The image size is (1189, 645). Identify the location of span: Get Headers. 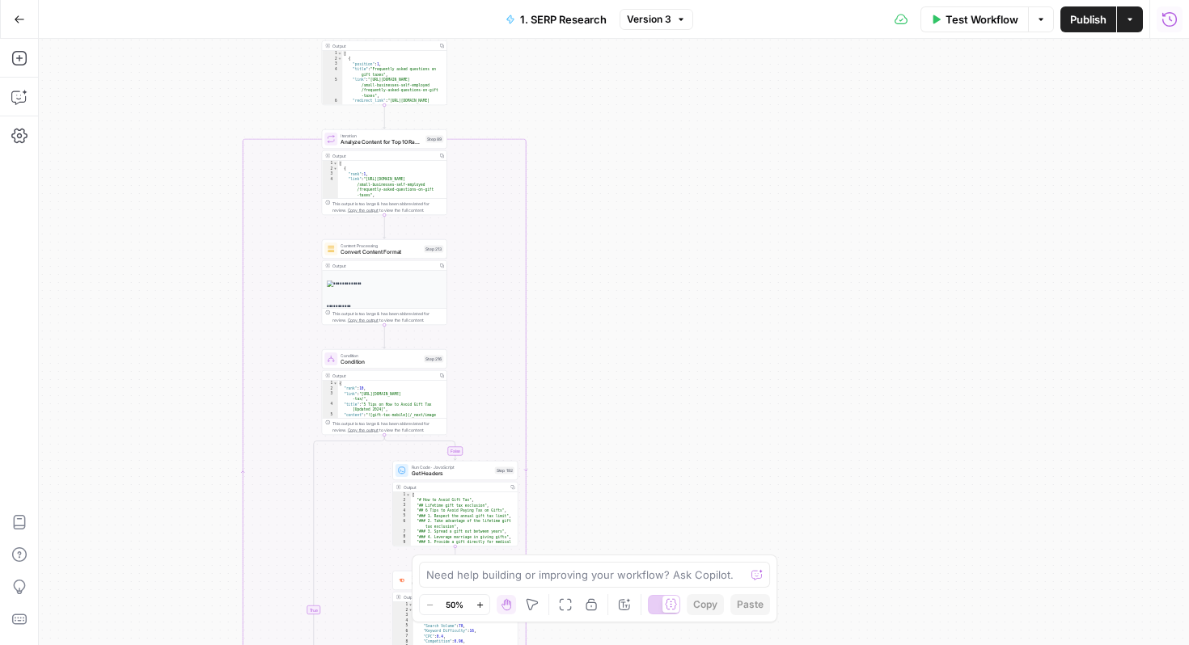
(451, 474).